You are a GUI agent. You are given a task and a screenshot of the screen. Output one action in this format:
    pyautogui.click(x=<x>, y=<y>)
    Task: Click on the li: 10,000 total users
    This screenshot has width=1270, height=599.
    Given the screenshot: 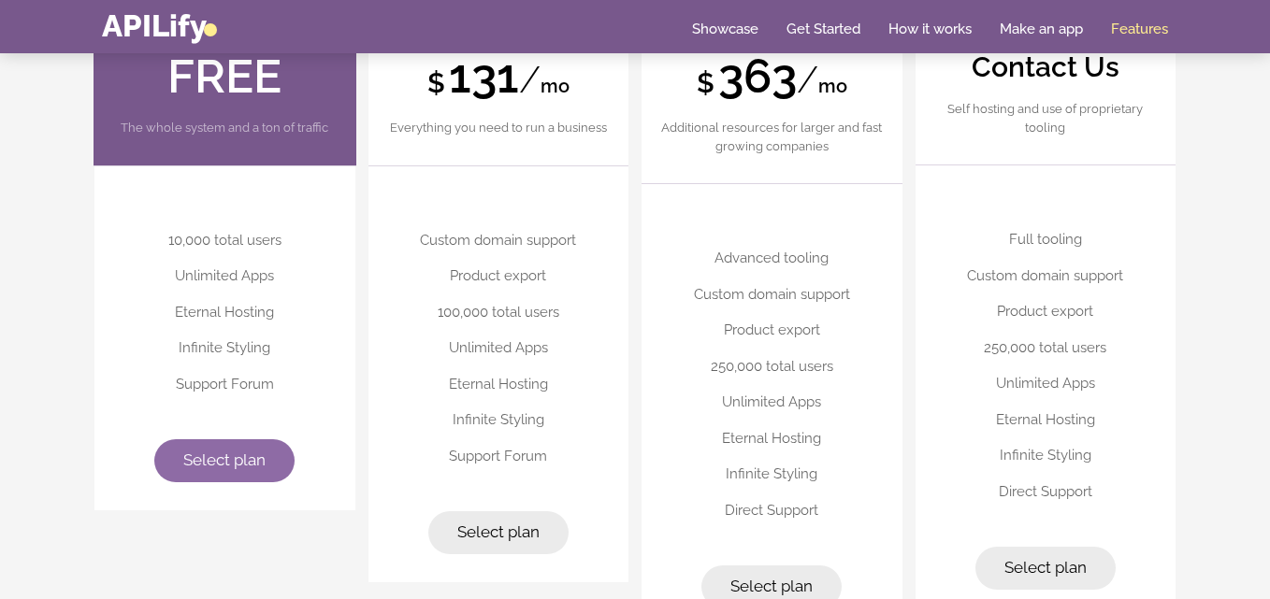 What is the action you would take?
    pyautogui.click(x=224, y=240)
    